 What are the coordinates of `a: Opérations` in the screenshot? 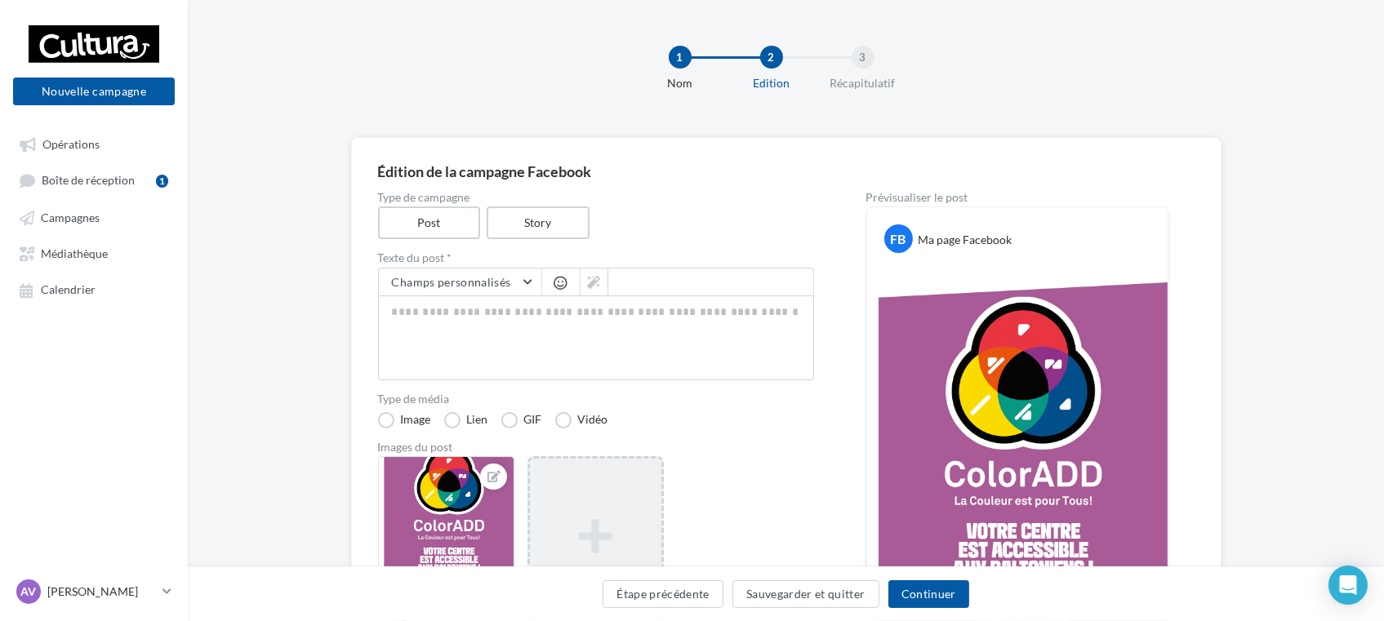 It's located at (94, 144).